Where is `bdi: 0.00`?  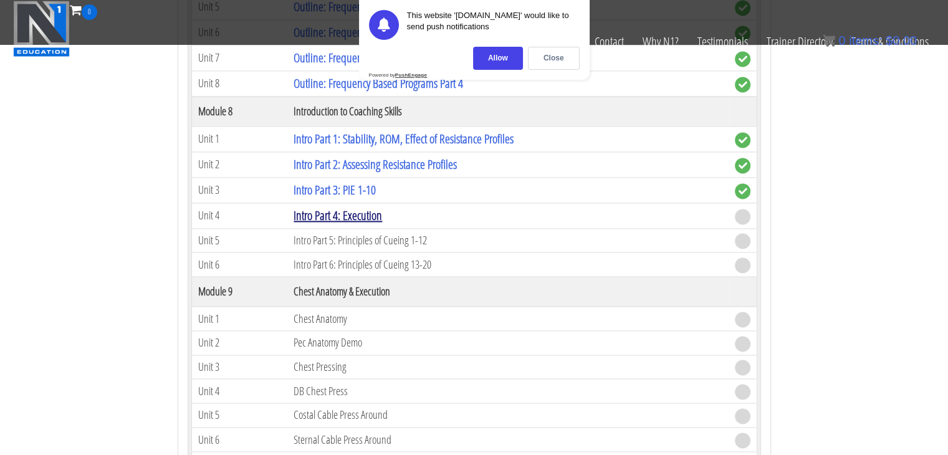
bdi: 0.00 is located at coordinates (902, 41).